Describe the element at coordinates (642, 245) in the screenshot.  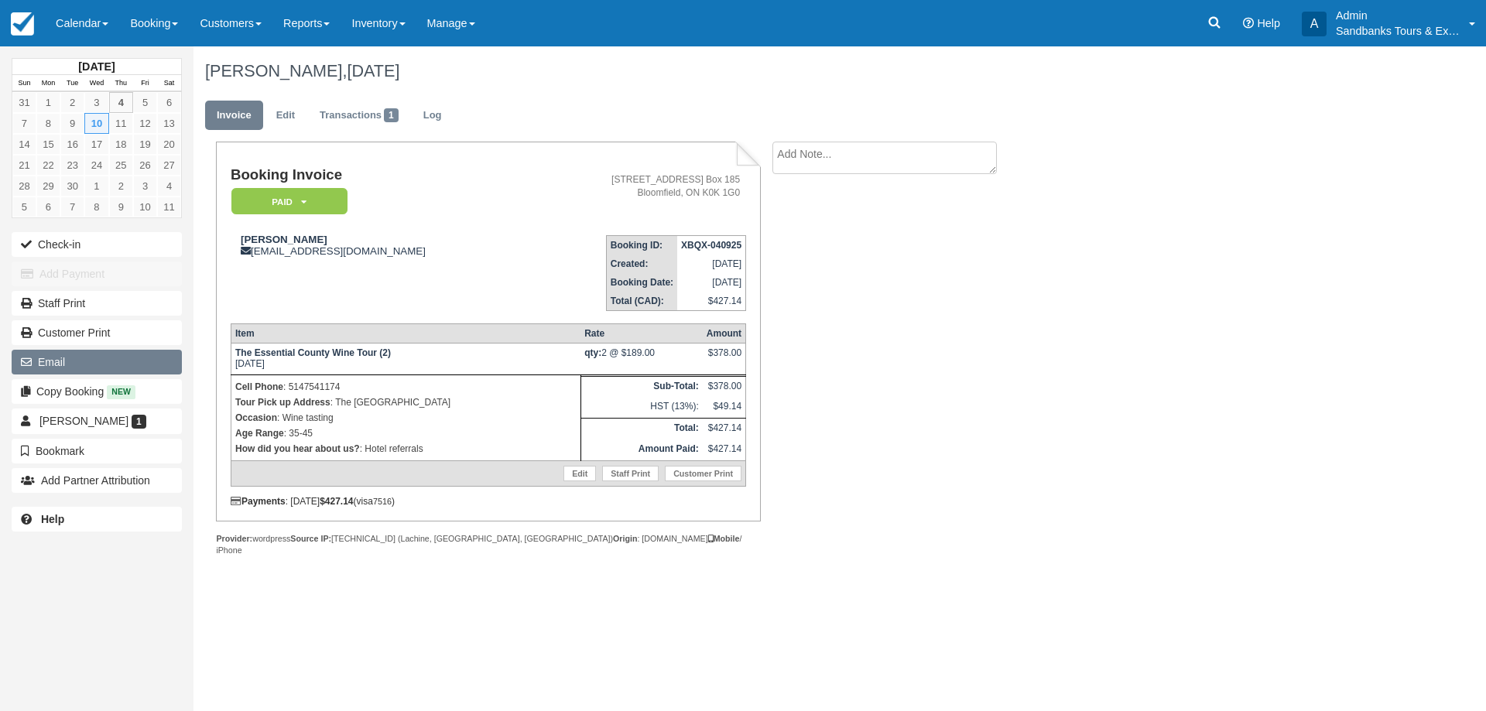
I see `th: Booking ID:` at that location.